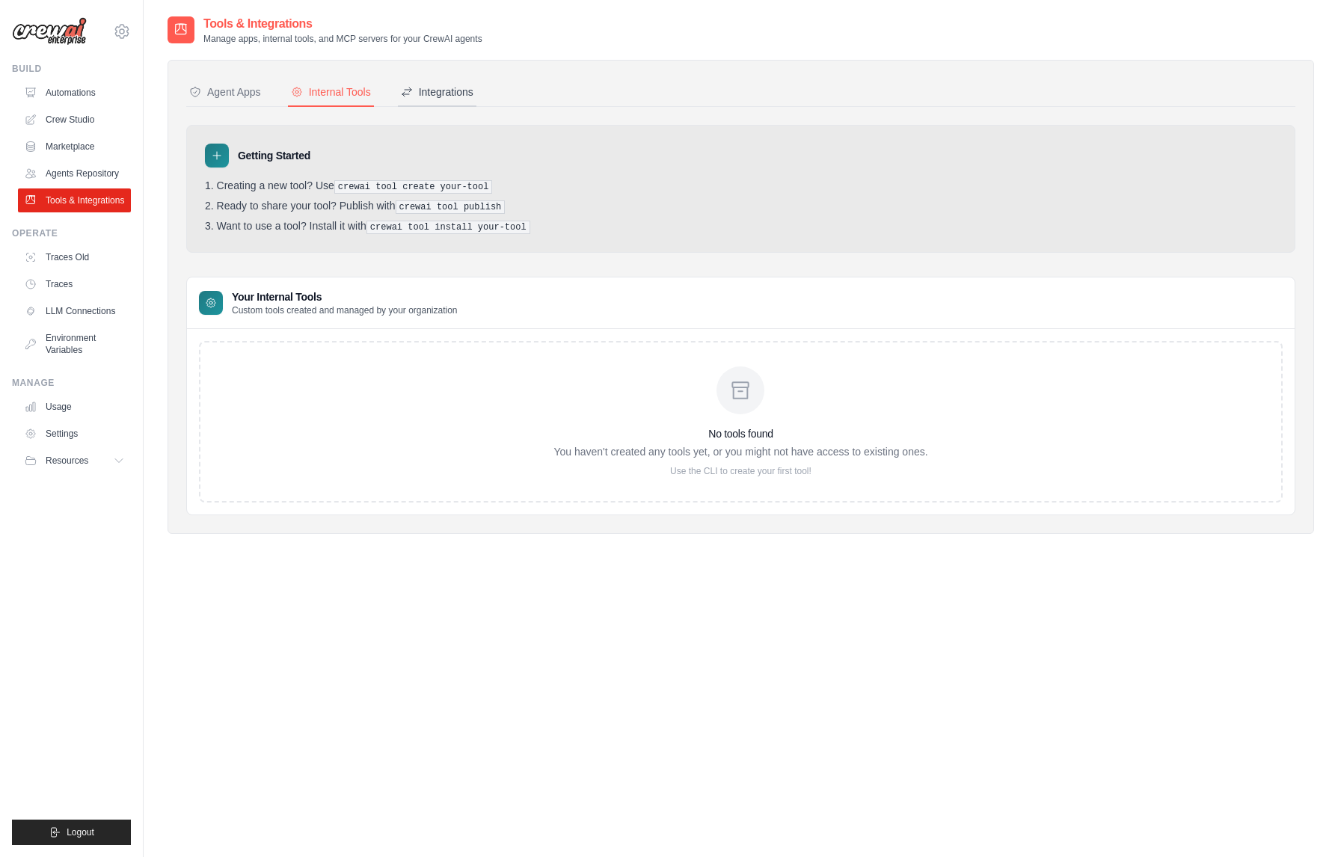 This screenshot has height=857, width=1338. Describe the element at coordinates (74, 120) in the screenshot. I see `a: Crew Studio` at that location.